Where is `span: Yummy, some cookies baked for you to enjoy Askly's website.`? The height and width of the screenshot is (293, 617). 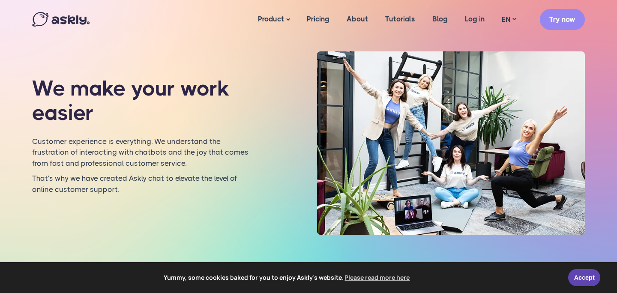
span: Yummy, some cookies baked for you to enjoy Askly's website. is located at coordinates (287, 278).